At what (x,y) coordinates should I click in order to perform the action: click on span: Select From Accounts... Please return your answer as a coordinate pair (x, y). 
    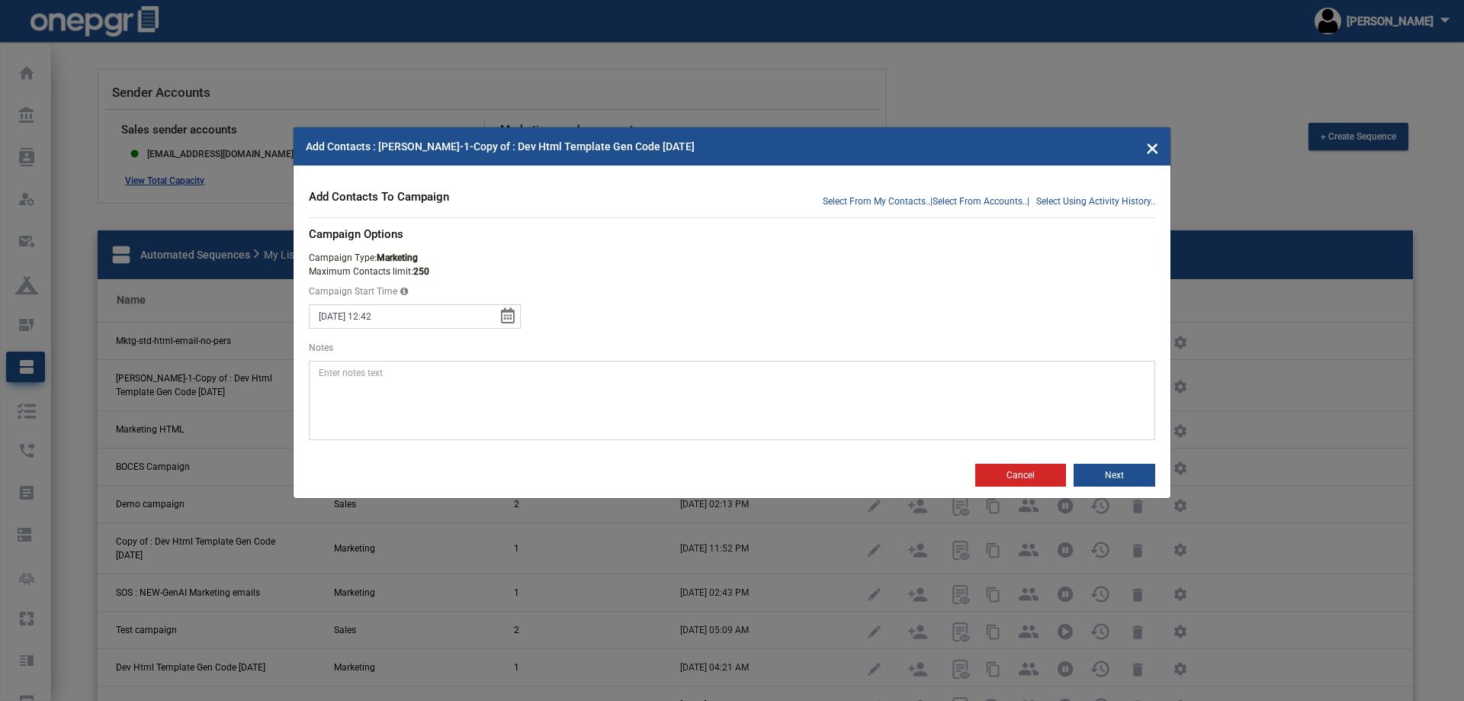
    Looking at the image, I should click on (980, 201).